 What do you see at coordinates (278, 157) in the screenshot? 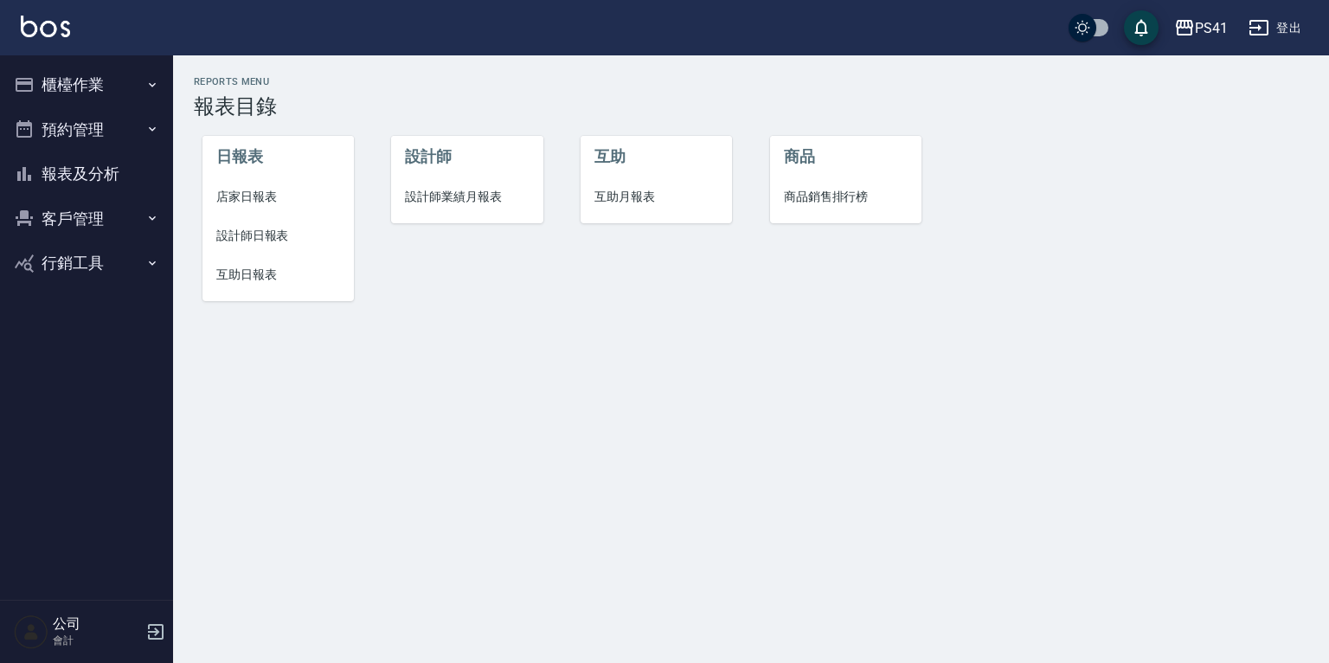
I see `li: 日報表` at bounding box center [278, 157].